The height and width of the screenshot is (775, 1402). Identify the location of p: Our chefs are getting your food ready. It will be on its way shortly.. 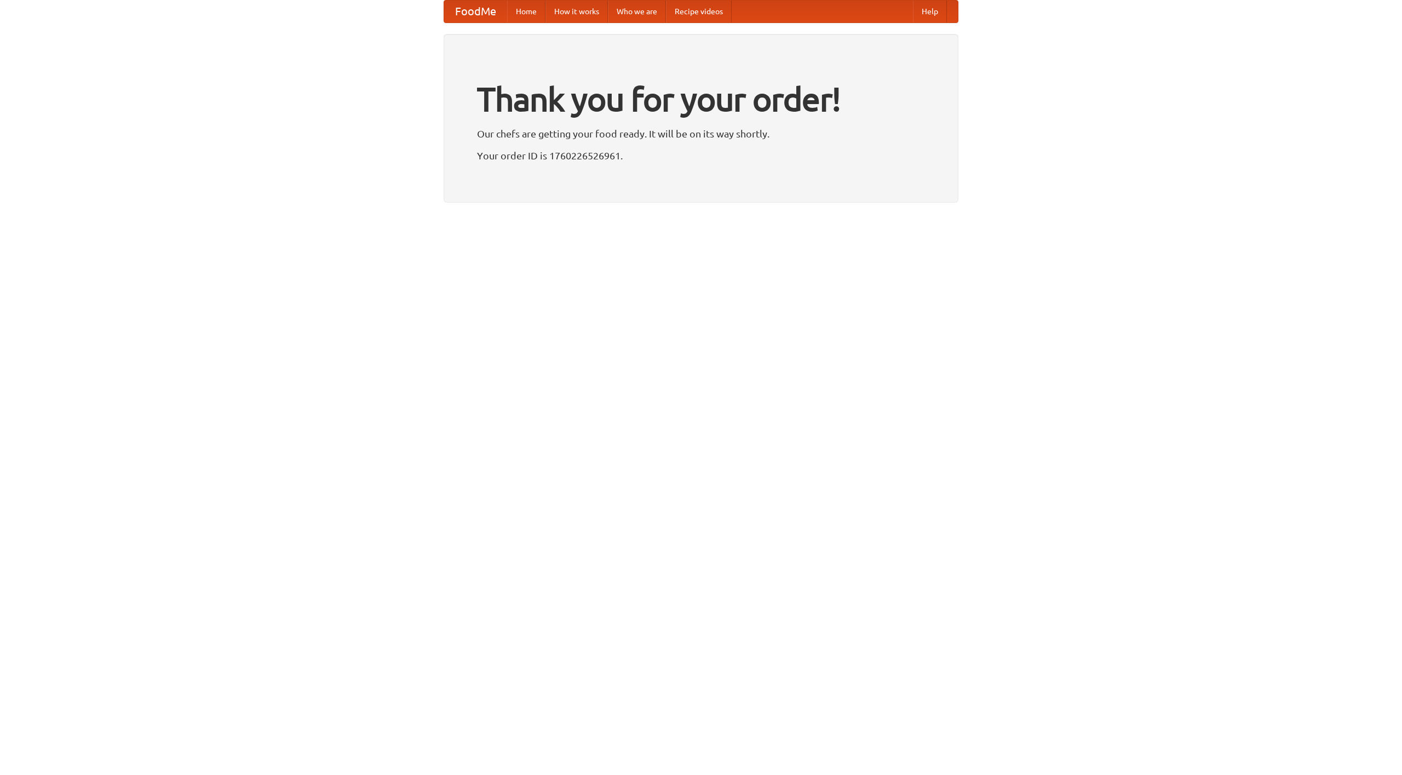
(701, 134).